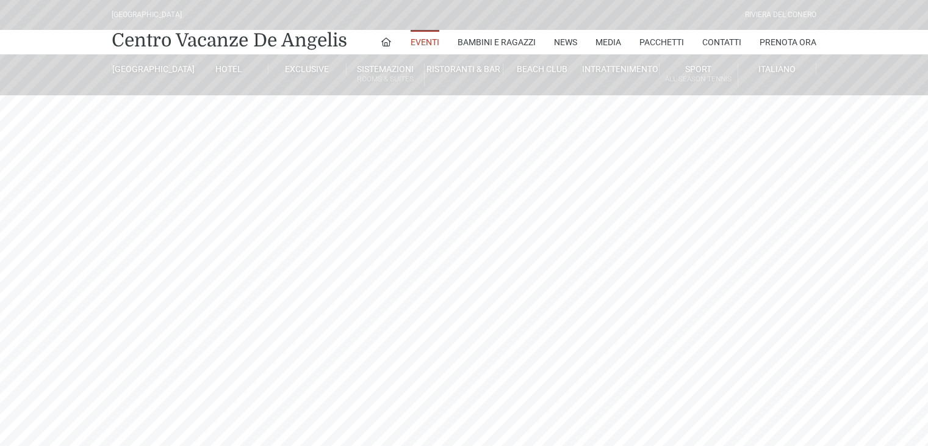 This screenshot has height=446, width=928. Describe the element at coordinates (385, 79) in the screenshot. I see `small: Rooms & Suites` at that location.